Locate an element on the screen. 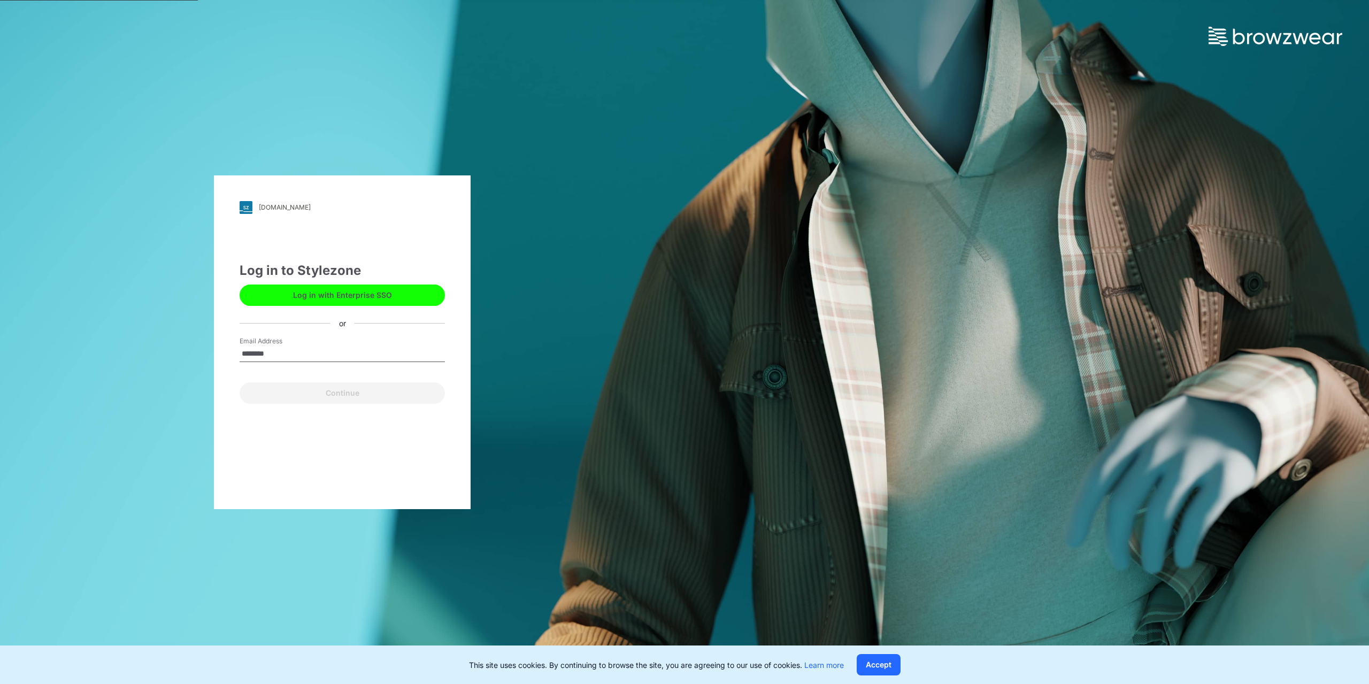 The image size is (1369, 684). label: Email Address is located at coordinates (277, 341).